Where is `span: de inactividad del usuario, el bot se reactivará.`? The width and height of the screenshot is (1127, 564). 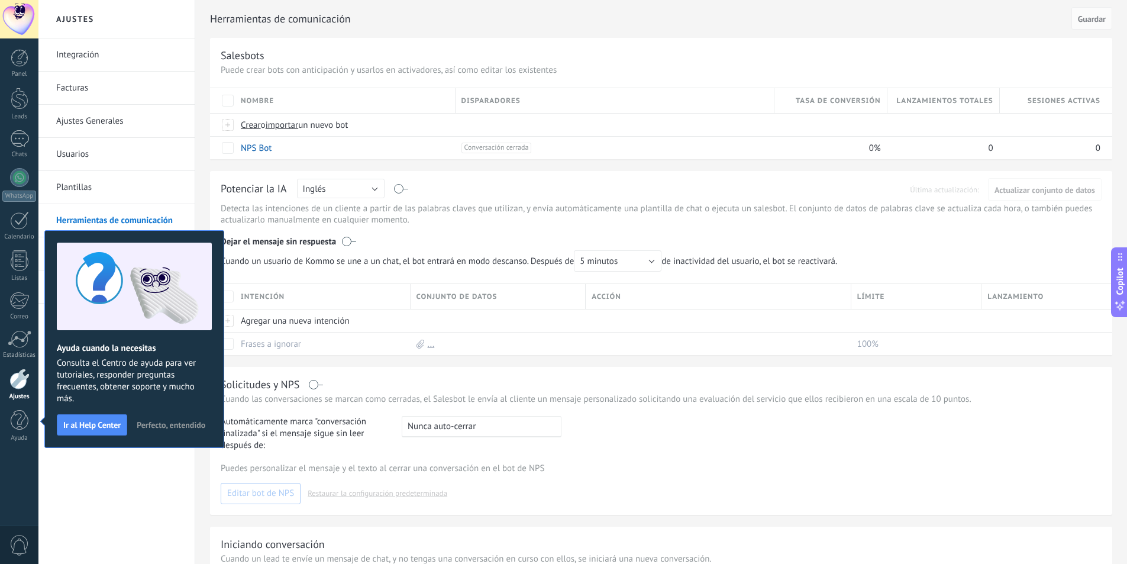
span: de inactividad del usuario, el bot se reactivará. is located at coordinates (532, 261).